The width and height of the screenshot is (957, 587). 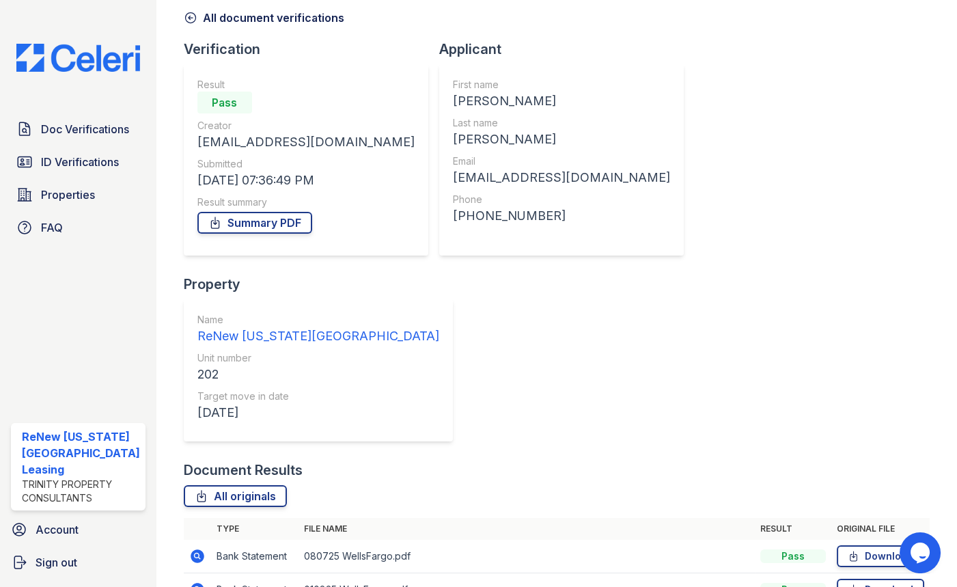 What do you see at coordinates (562, 85) in the screenshot?
I see `div: First name` at bounding box center [562, 85].